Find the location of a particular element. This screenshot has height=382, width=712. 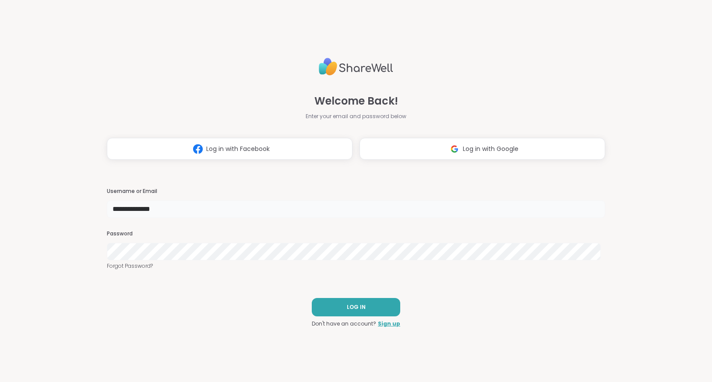

span: Welcome Back! is located at coordinates (356, 101).